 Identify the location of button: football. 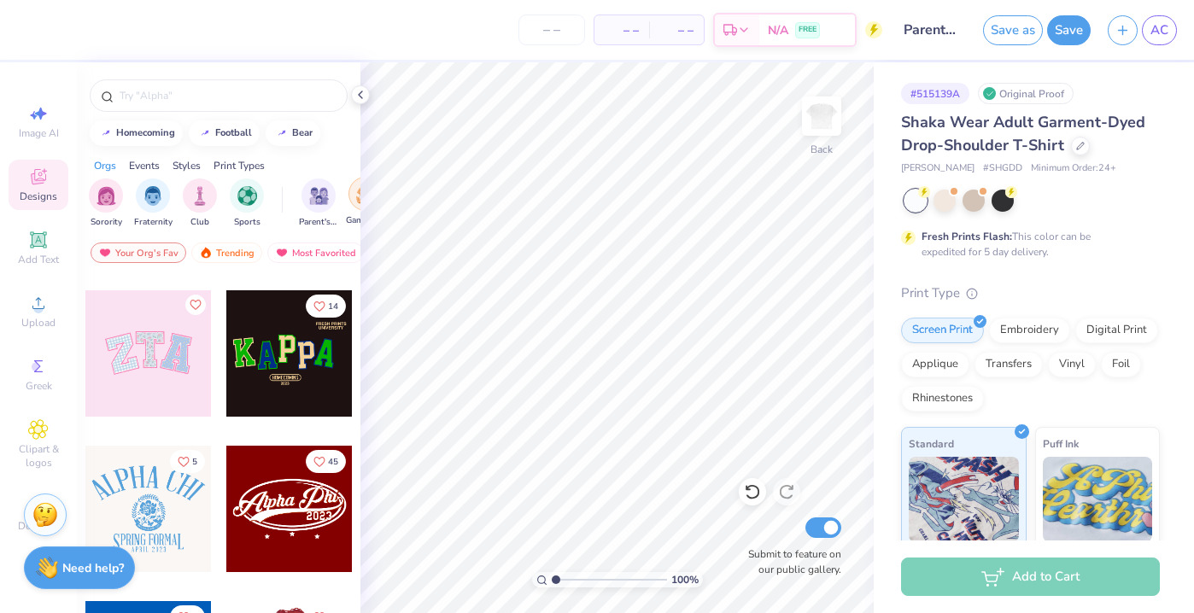
(224, 133).